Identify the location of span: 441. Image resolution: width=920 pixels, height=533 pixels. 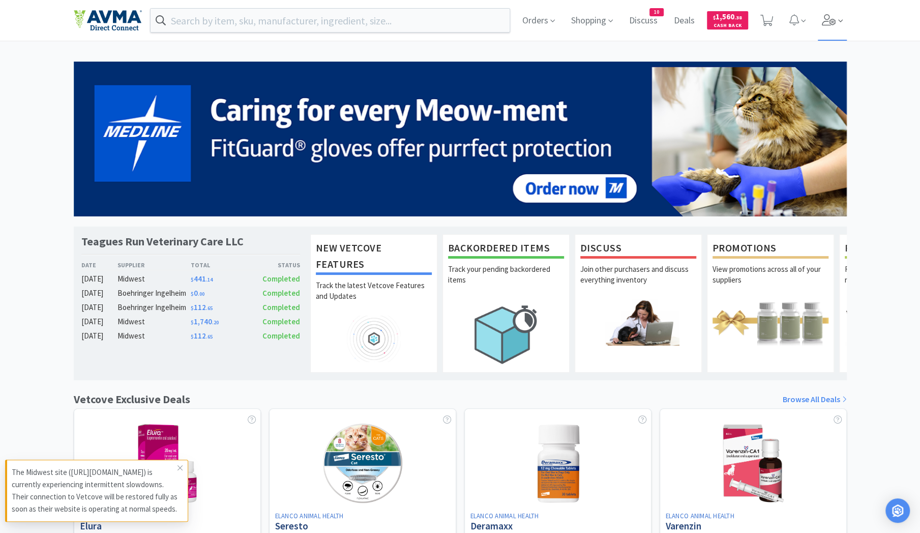
(201, 278).